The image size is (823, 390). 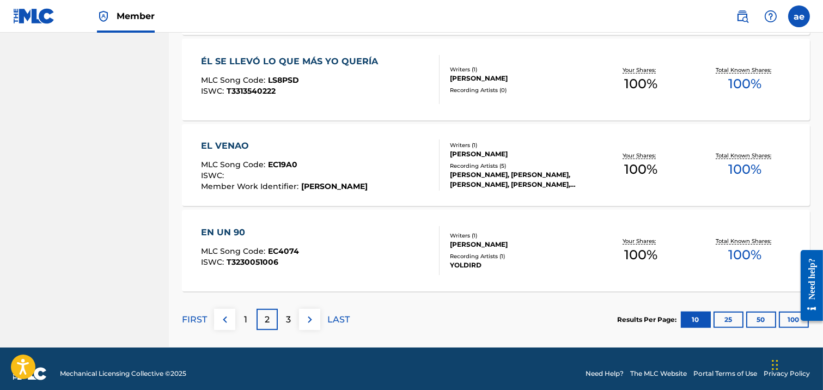 What do you see at coordinates (284, 146) in the screenshot?
I see `div: EL VENAO` at bounding box center [284, 146].